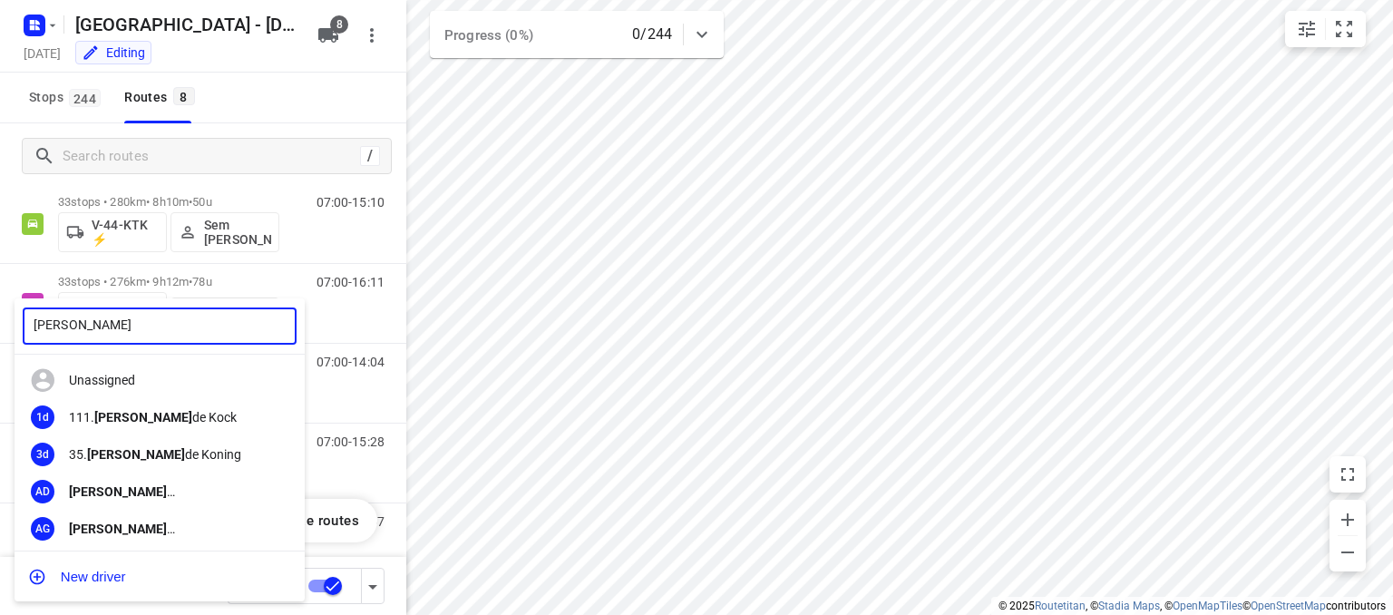 The height and width of the screenshot is (615, 1393). I want to click on button: New driver, so click(160, 577).